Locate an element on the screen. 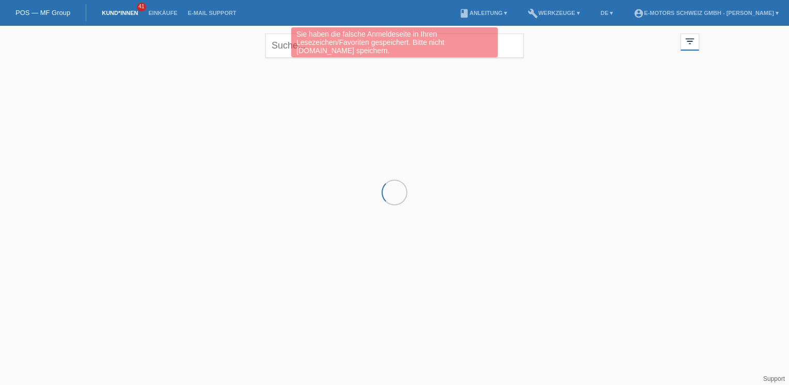 This screenshot has height=385, width=789. i: filter_list is located at coordinates (690, 41).